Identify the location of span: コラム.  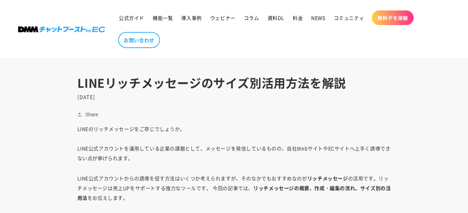
(252, 18).